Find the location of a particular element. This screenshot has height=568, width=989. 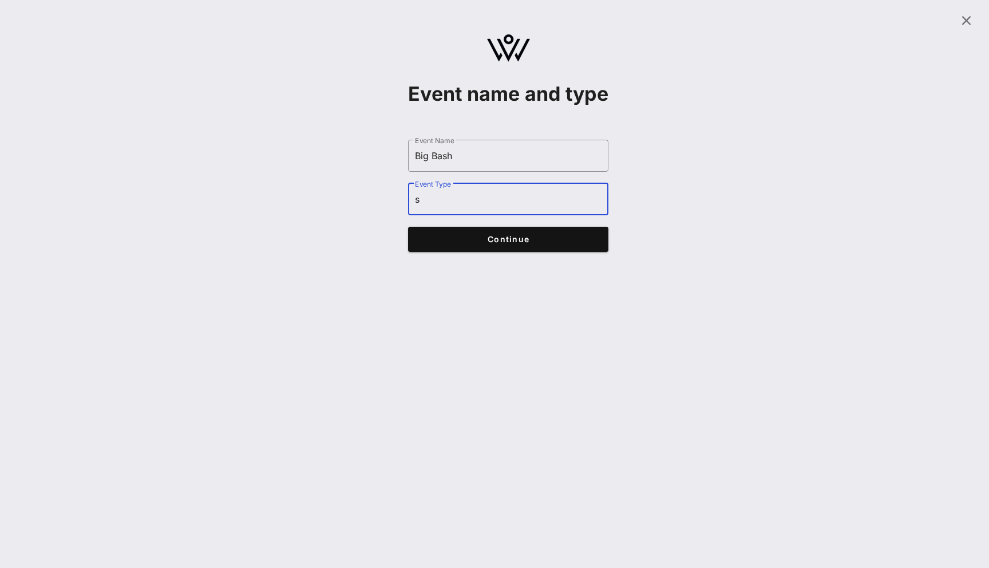

label: Event Type is located at coordinates (433, 184).